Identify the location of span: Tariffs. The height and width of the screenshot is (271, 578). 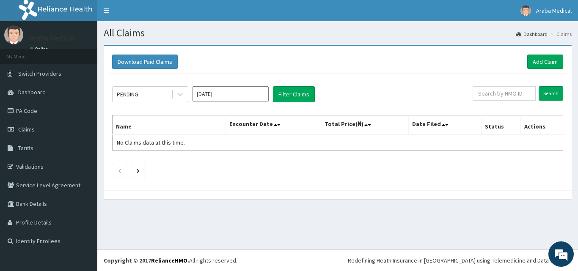
(26, 148).